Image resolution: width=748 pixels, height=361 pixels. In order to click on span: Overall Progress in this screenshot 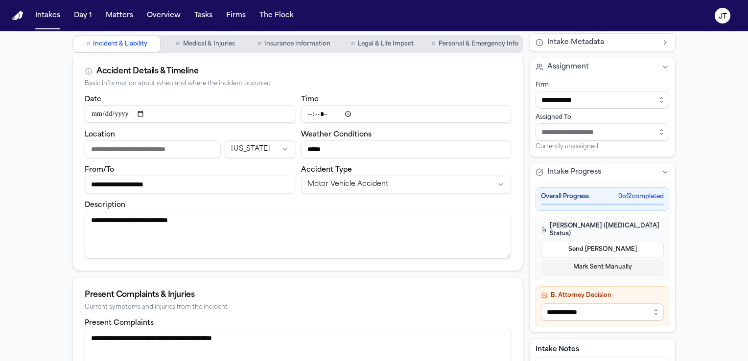, I will do `click(565, 197)`.